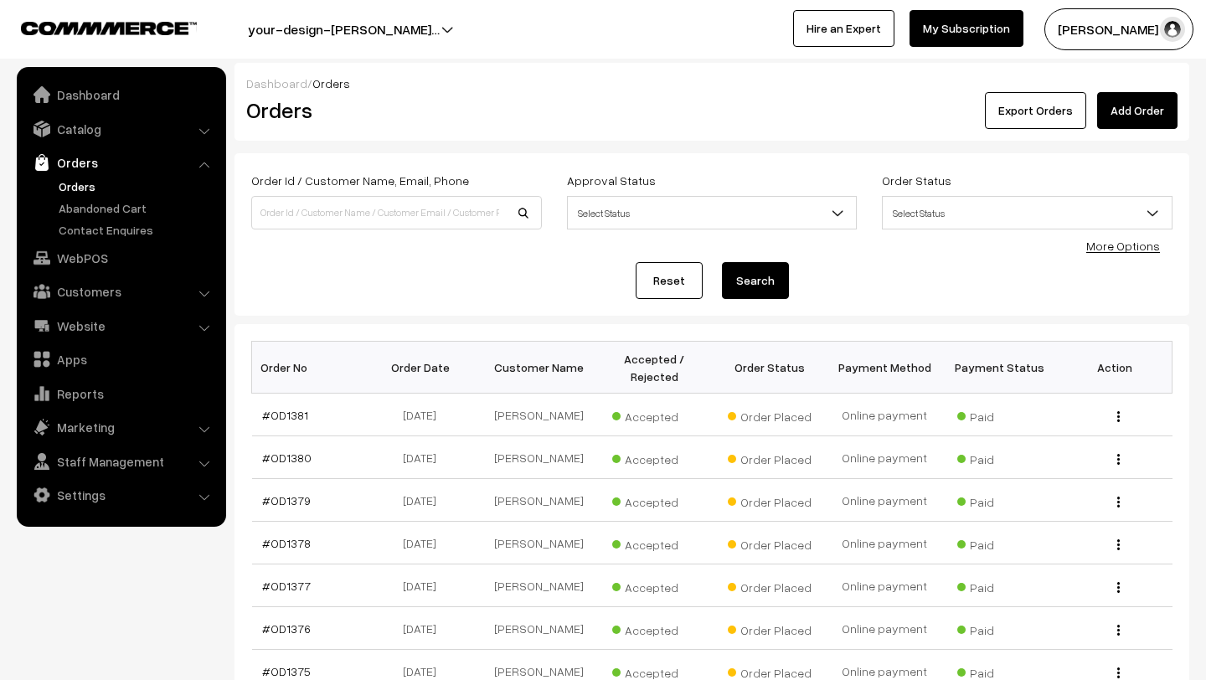 This screenshot has width=1206, height=680. Describe the element at coordinates (843, 28) in the screenshot. I see `a: Hire an Expert` at that location.